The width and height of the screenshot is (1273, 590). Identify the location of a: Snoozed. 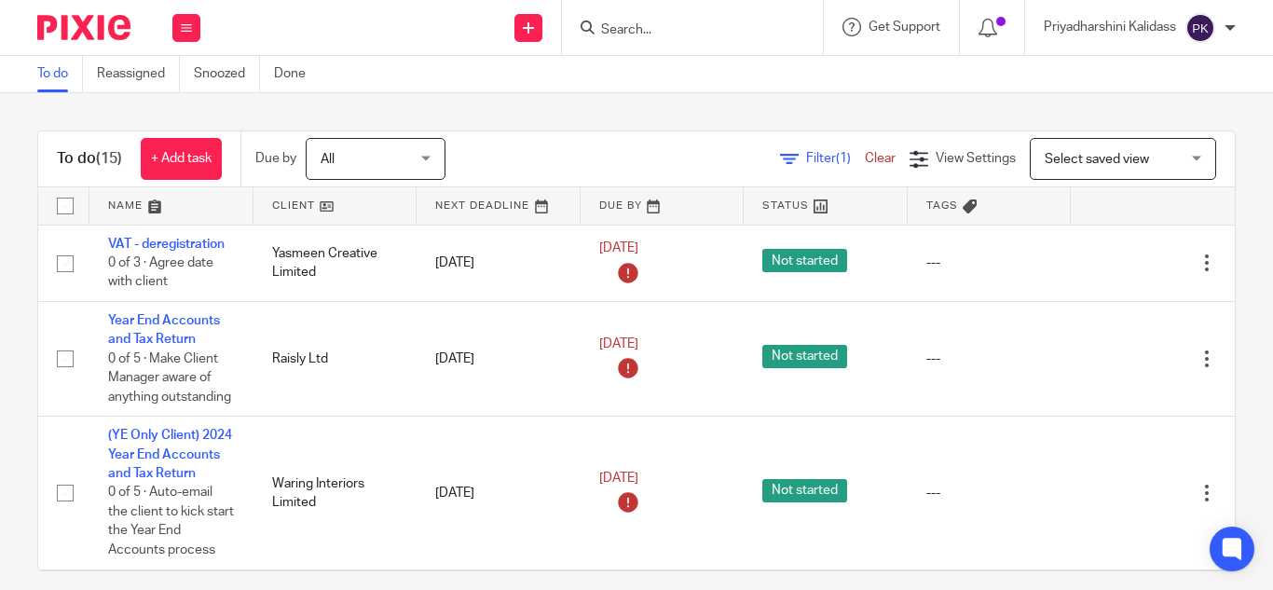
(226, 74).